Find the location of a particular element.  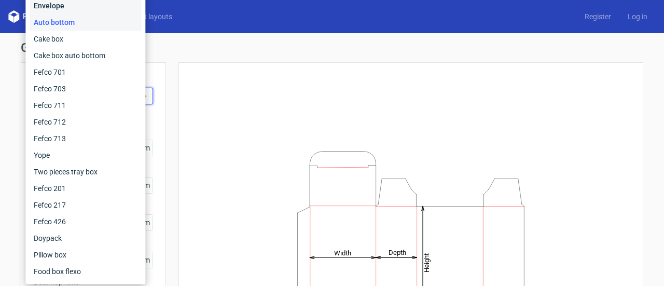

div: Fefco 217 is located at coordinates (85, 205).